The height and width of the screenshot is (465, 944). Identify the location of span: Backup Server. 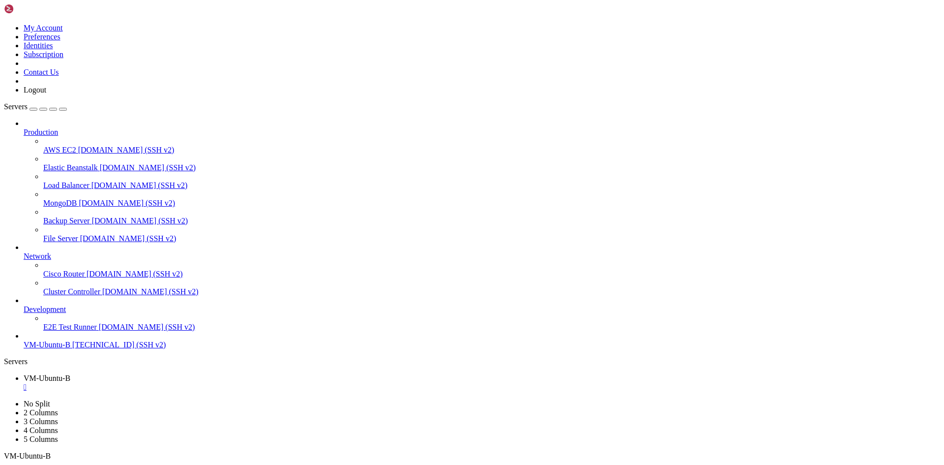
(66, 220).